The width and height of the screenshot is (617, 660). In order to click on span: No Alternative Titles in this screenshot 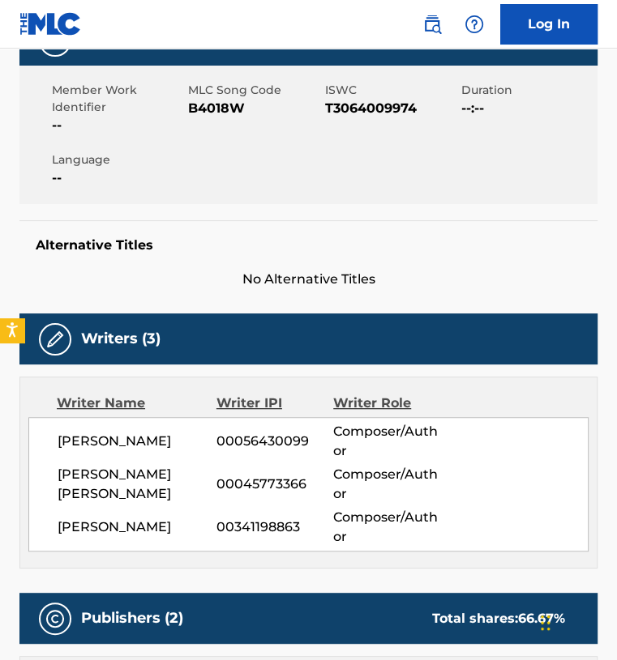, I will do `click(308, 280)`.